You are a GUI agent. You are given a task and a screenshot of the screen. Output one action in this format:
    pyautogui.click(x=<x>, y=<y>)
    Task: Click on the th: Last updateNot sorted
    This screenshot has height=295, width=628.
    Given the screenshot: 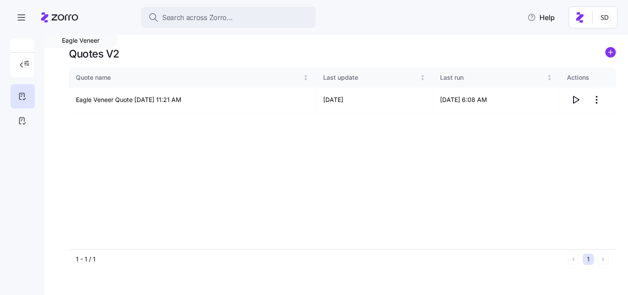 What is the action you would take?
    pyautogui.click(x=375, y=78)
    